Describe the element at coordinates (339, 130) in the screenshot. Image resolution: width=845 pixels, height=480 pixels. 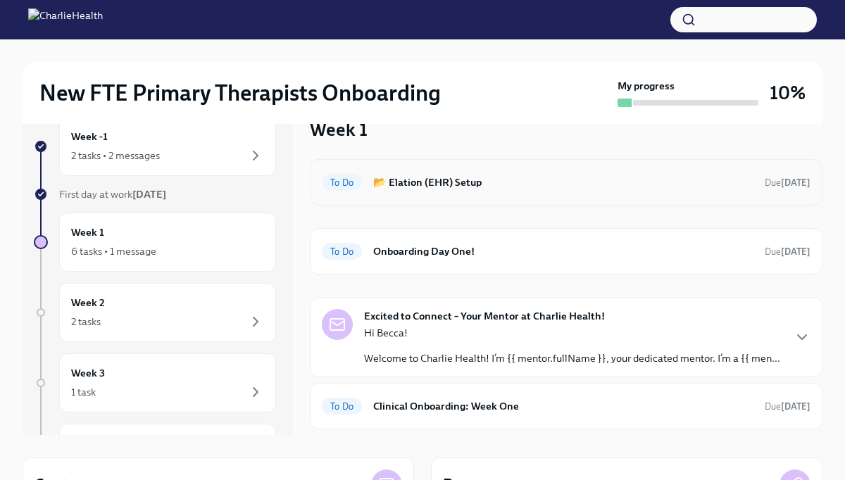
I see `h3: Week 1` at that location.